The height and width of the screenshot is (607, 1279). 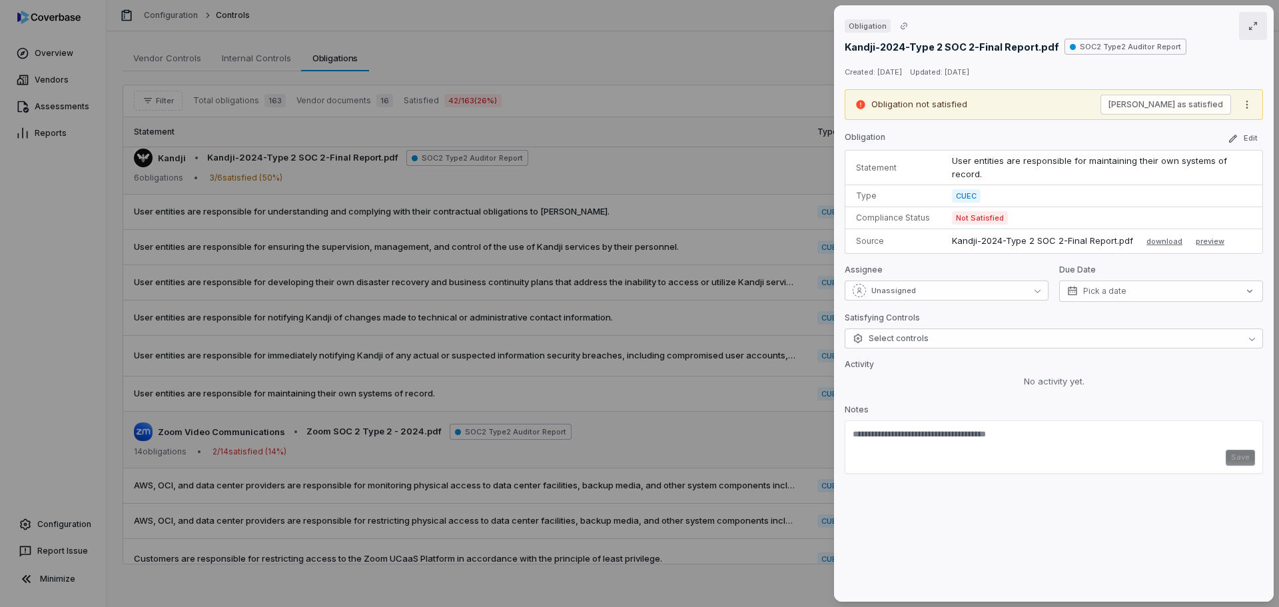 What do you see at coordinates (891, 339) in the screenshot?
I see `span: Select controls` at bounding box center [891, 339].